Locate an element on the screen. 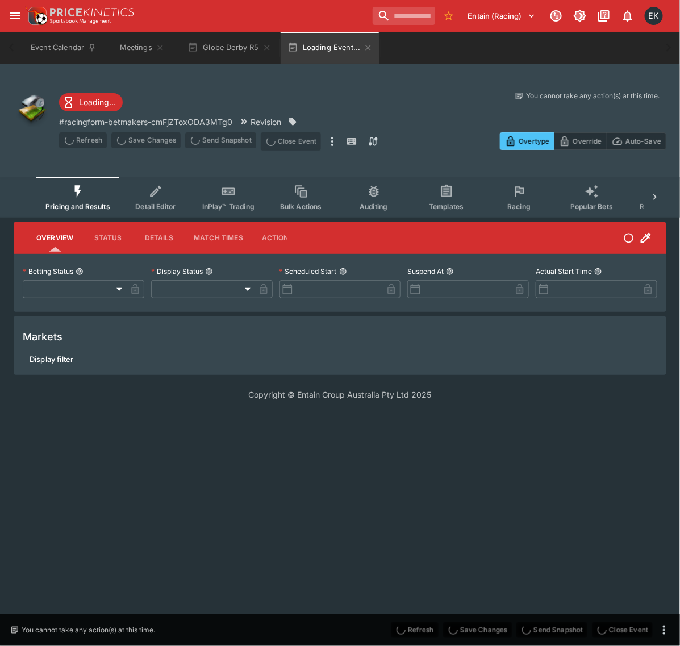 This screenshot has width=680, height=646. span: InPlay™ Trading is located at coordinates (229, 206).